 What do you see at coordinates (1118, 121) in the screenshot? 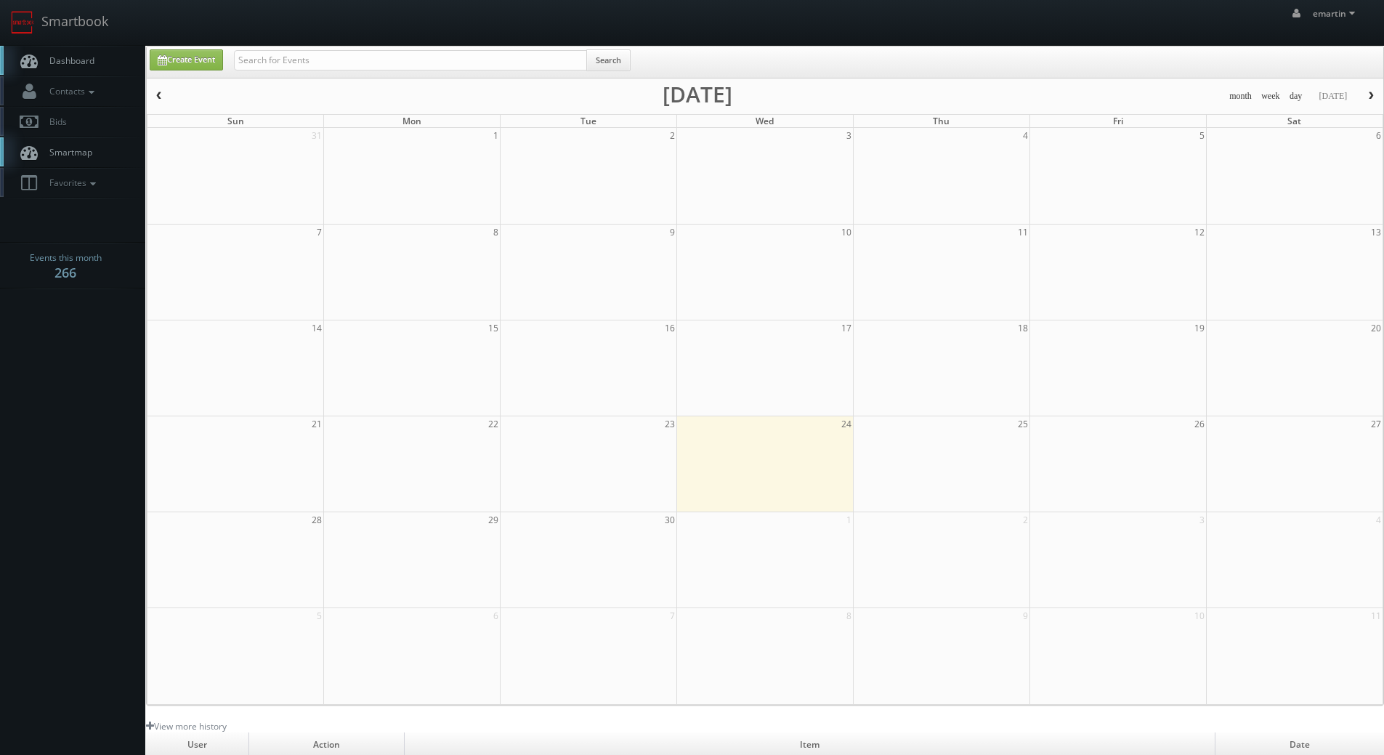
I see `span: Fri` at bounding box center [1118, 121].